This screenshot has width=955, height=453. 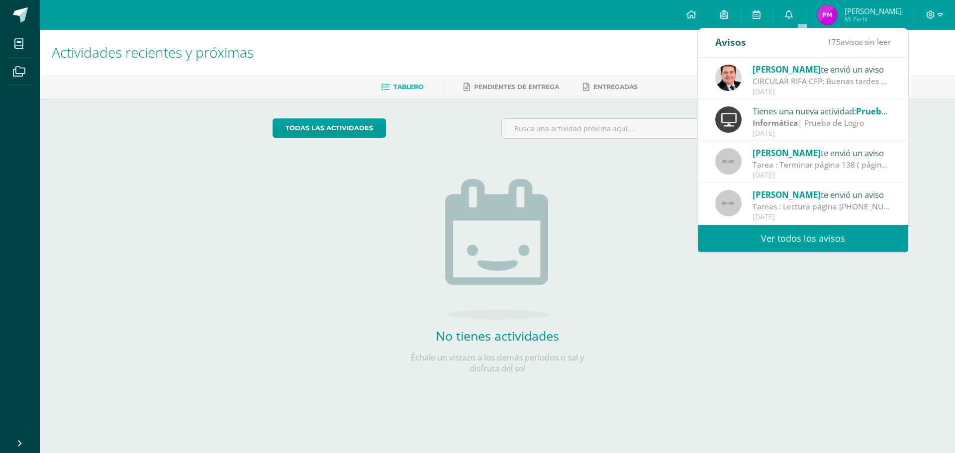 What do you see at coordinates (821, 111) in the screenshot?
I see `div: Tienes una nueva actividad:` at bounding box center [821, 111].